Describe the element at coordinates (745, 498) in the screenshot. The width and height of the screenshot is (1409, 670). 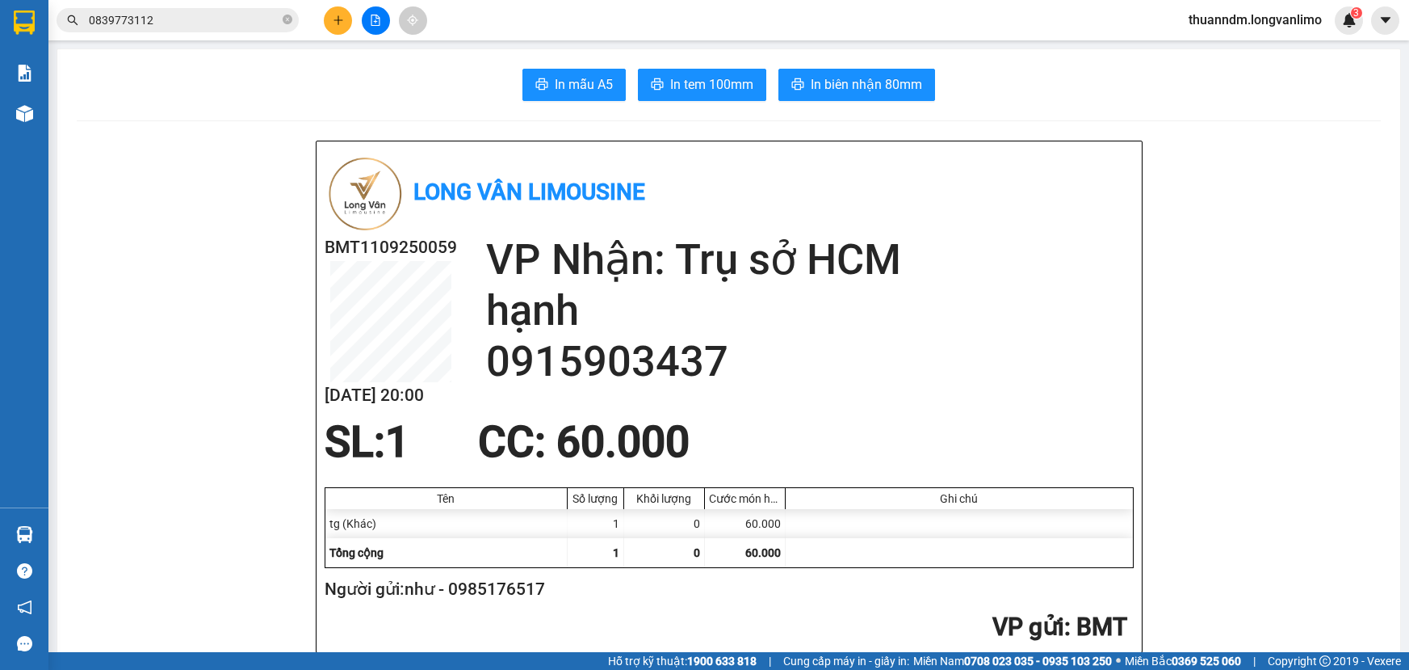
I see `div: Cước món hàng` at that location.